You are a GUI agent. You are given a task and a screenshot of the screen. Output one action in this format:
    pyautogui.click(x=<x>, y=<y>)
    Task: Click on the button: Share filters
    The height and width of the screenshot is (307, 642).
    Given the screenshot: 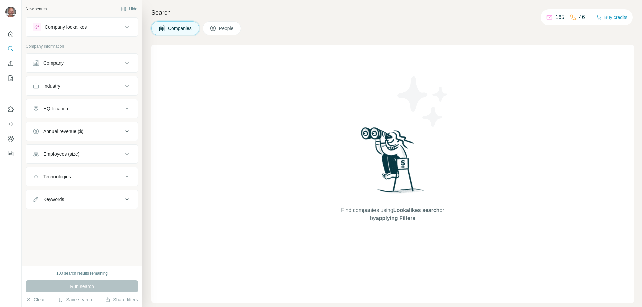 What is the action you would take?
    pyautogui.click(x=121, y=300)
    